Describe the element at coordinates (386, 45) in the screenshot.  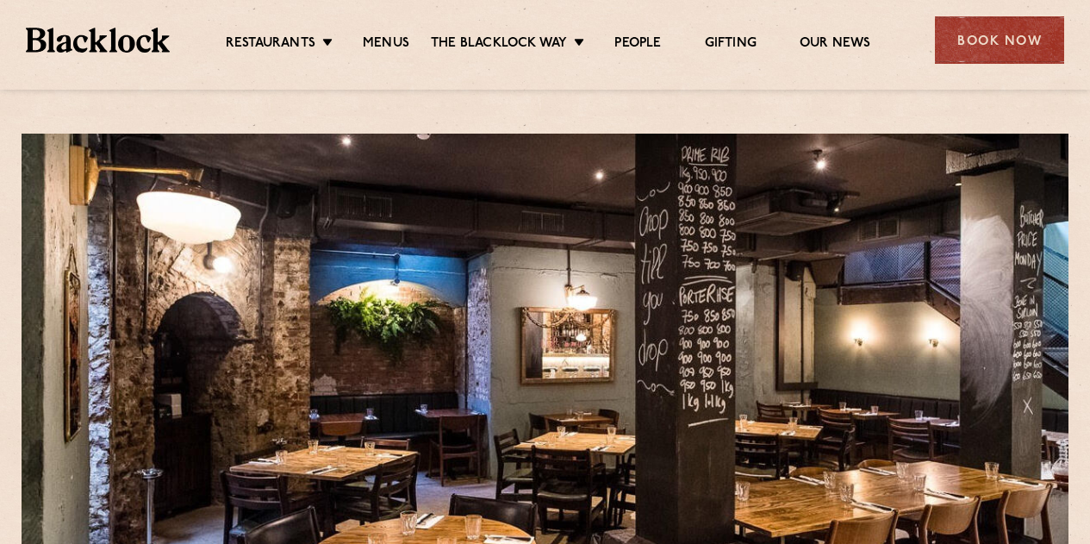
I see `a: Menus` at that location.